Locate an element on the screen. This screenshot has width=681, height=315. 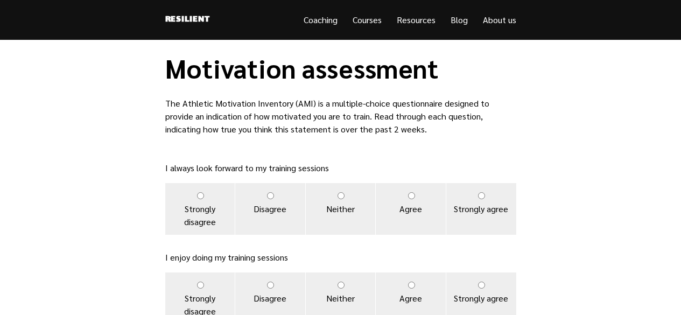
label: Agree is located at coordinates (411, 209).